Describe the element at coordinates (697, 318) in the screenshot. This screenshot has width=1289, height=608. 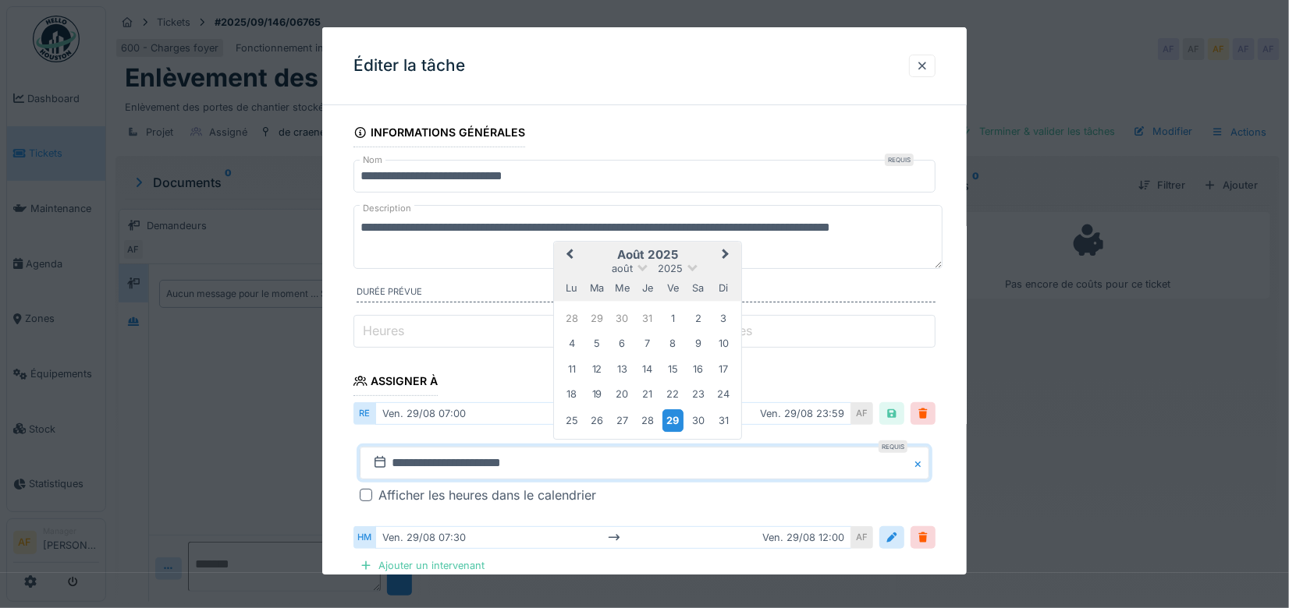
I see `div: Choose samedi 2 août 2025` at that location.